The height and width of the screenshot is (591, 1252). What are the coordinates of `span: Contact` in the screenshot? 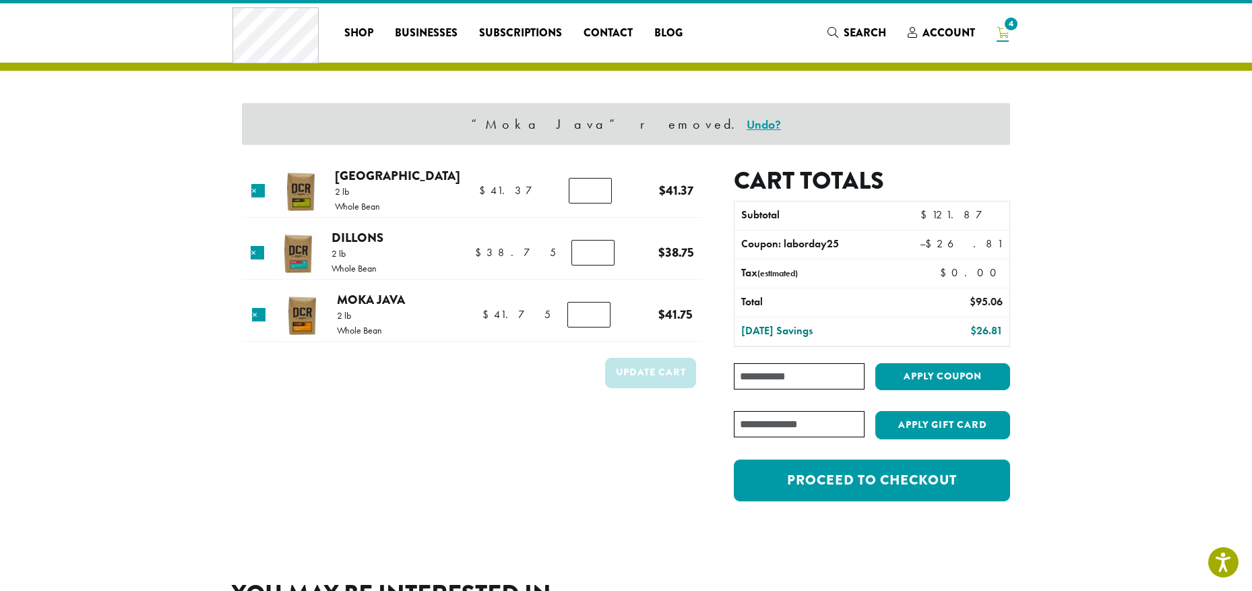 It's located at (608, 33).